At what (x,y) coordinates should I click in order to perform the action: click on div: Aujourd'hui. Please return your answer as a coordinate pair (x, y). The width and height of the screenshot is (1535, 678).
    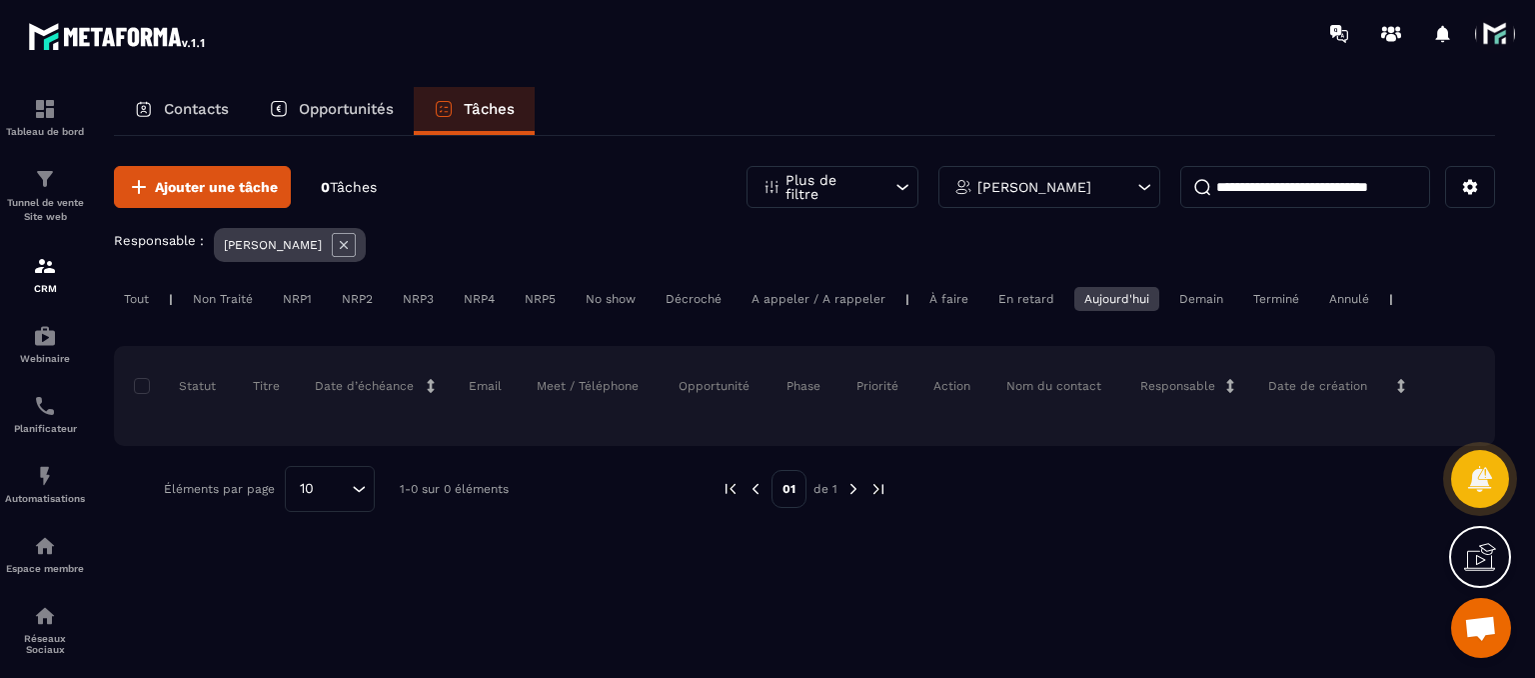
    Looking at the image, I should click on (1116, 299).